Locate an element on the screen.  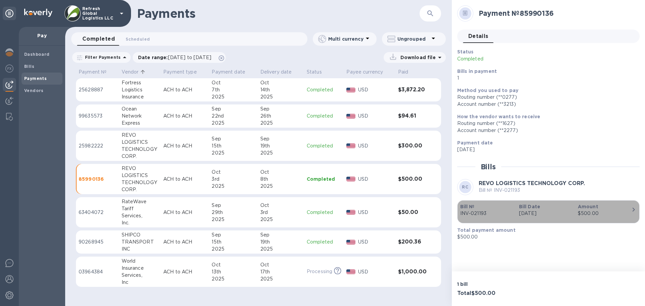
b: Payments is located at coordinates (35, 78).